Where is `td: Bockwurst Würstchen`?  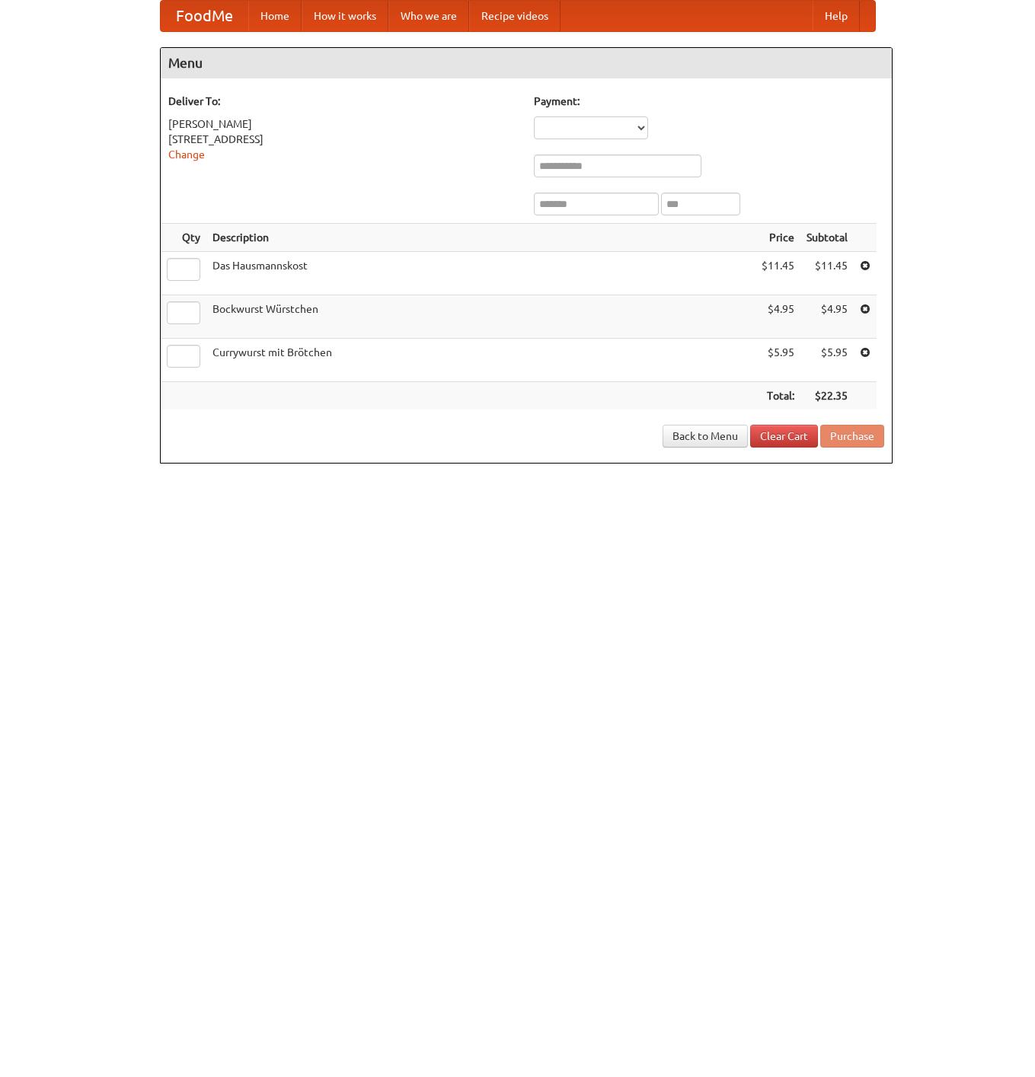
td: Bockwurst Würstchen is located at coordinates (480, 317).